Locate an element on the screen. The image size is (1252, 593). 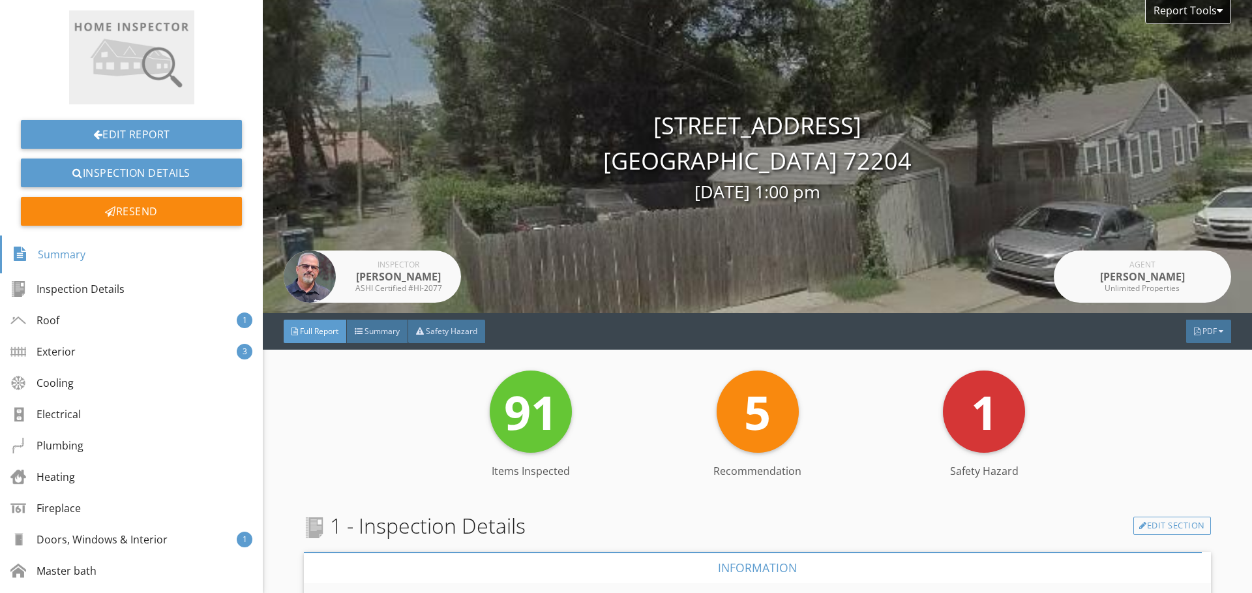
div: Electrical is located at coordinates (46, 414).